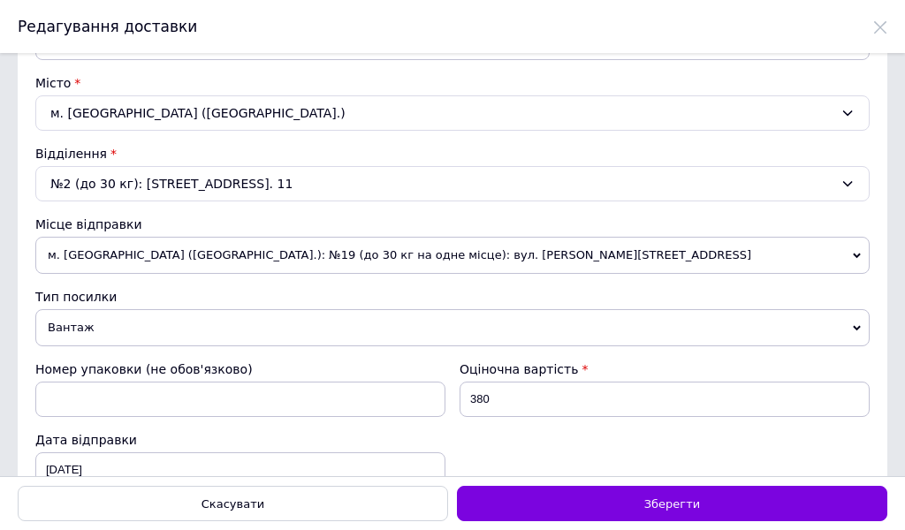 The image size is (905, 530). Describe the element at coordinates (453, 328) in the screenshot. I see `span: Вантаж` at that location.